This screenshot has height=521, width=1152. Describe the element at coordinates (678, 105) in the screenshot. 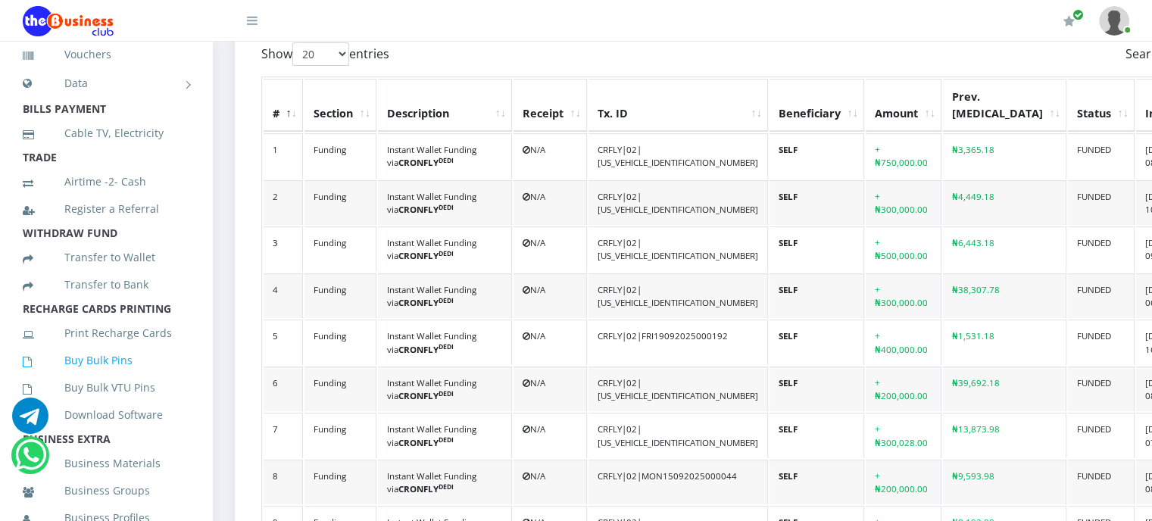

I see `th: Tx. ID: activate to sort column ascending` at that location.